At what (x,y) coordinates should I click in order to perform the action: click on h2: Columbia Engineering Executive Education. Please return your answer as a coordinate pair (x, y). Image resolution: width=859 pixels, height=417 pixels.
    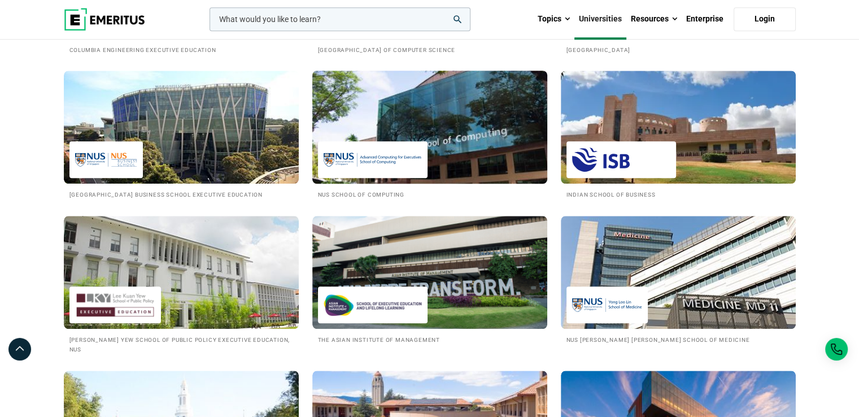
    Looking at the image, I should click on (181, 49).